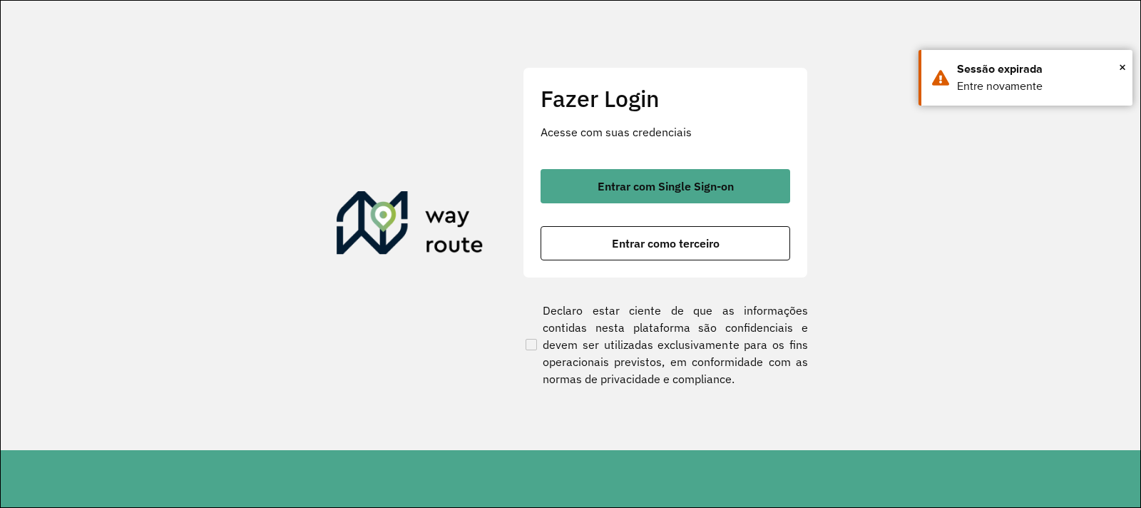  What do you see at coordinates (665, 98) in the screenshot?
I see `h2: Fazer Login` at bounding box center [665, 98].